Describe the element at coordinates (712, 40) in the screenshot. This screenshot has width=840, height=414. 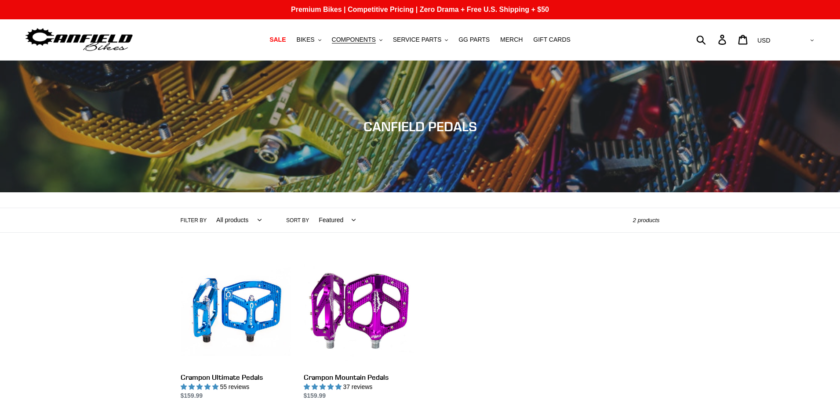
I see `input: Search` at that location.